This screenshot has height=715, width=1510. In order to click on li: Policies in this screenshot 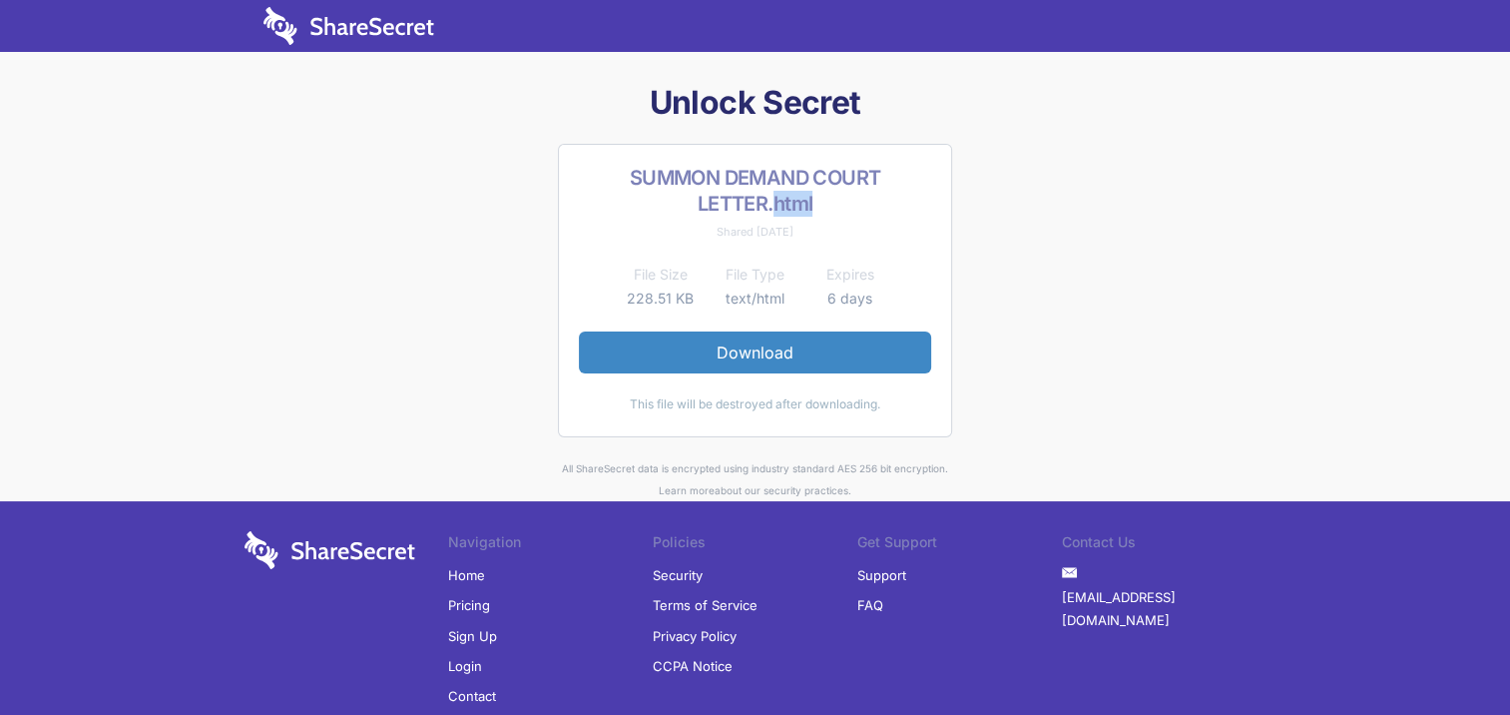, I will do `click(755, 545)`.